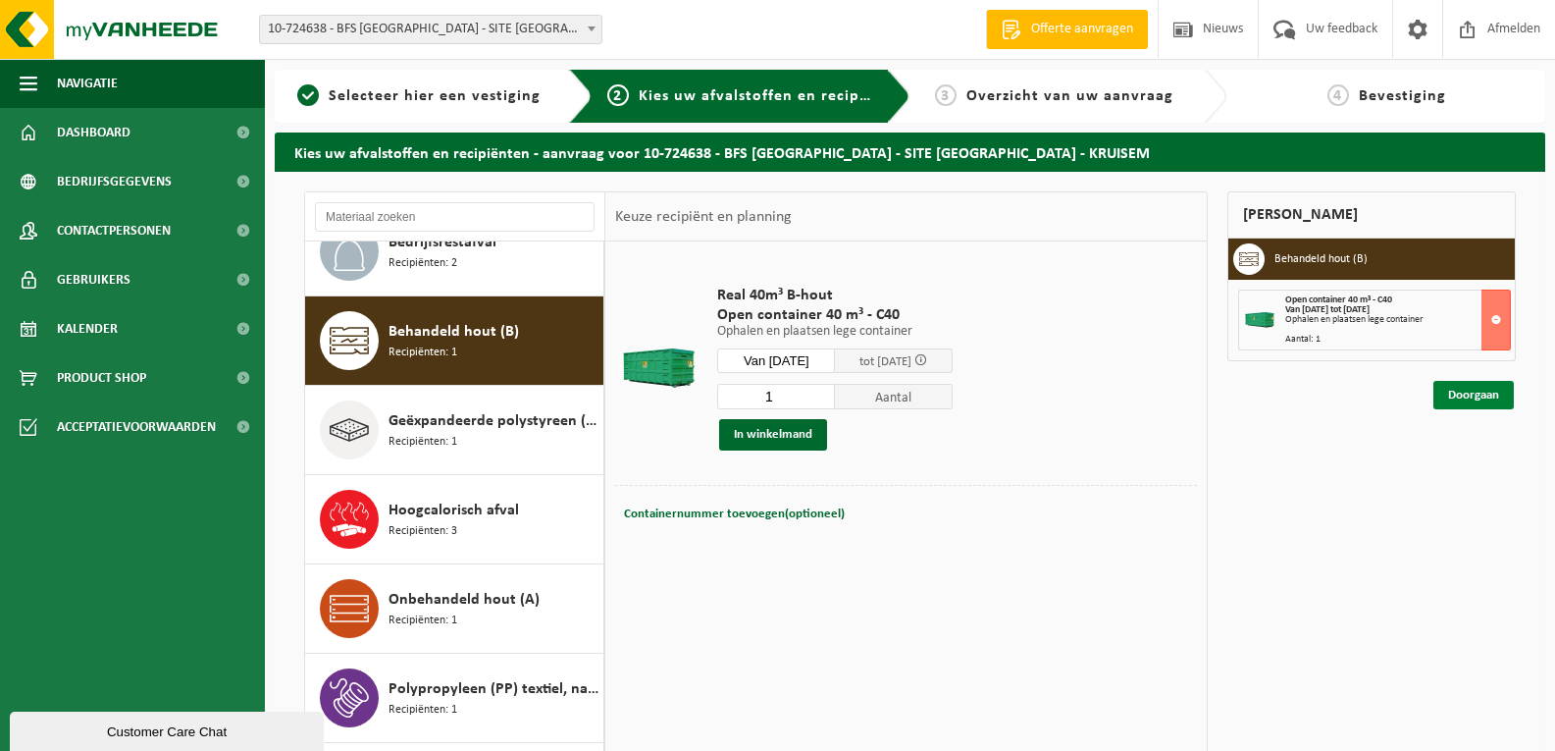  Describe the element at coordinates (87, 83) in the screenshot. I see `span: Navigatie` at that location.